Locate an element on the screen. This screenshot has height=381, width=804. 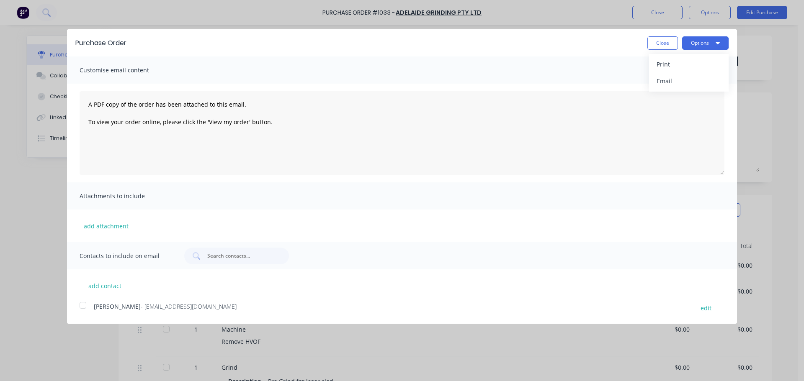
button: Print is located at coordinates (688, 64).